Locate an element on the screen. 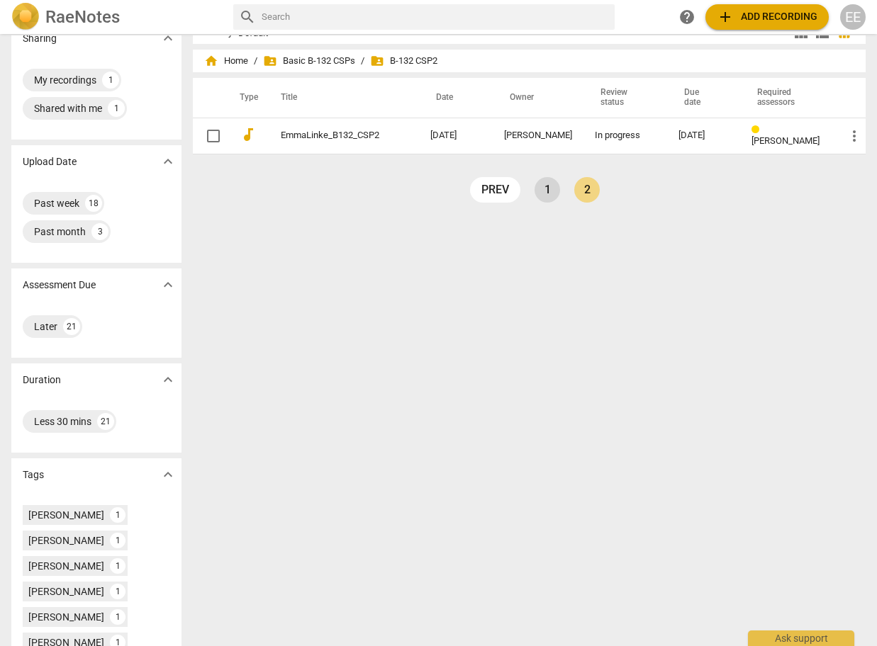 The image size is (877, 646). span: Add recording is located at coordinates (767, 17).